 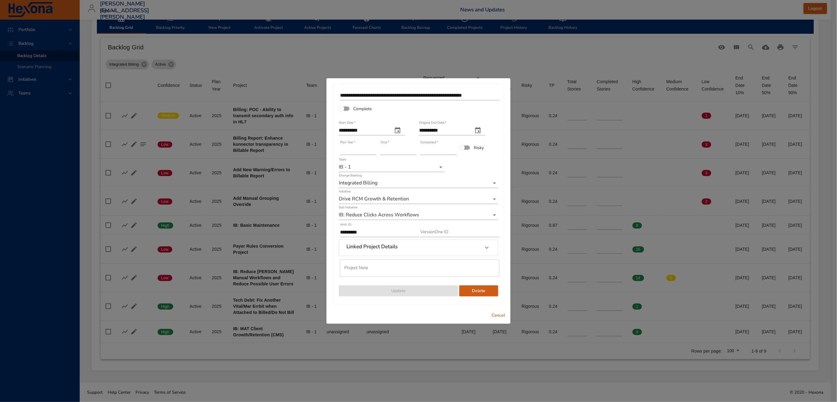 I want to click on button: original end date, so click(x=478, y=130).